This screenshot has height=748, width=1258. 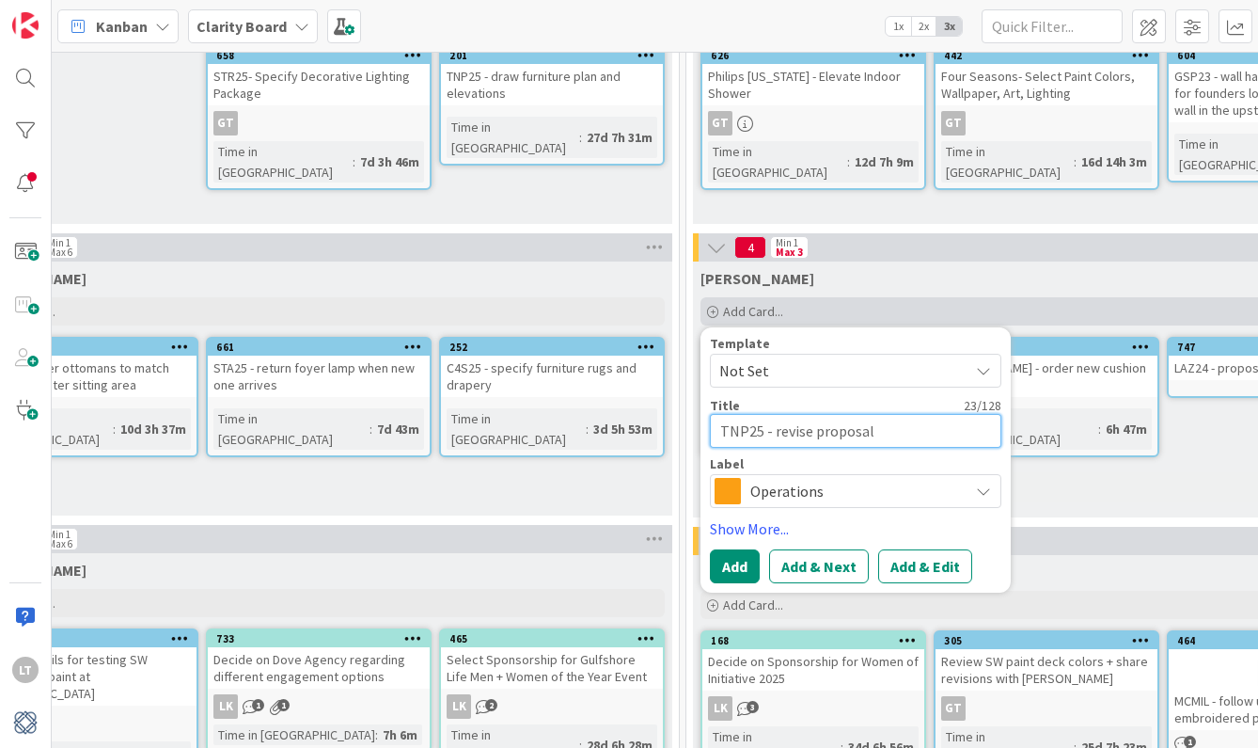 What do you see at coordinates (898, 26) in the screenshot?
I see `span: 1x` at bounding box center [898, 26].